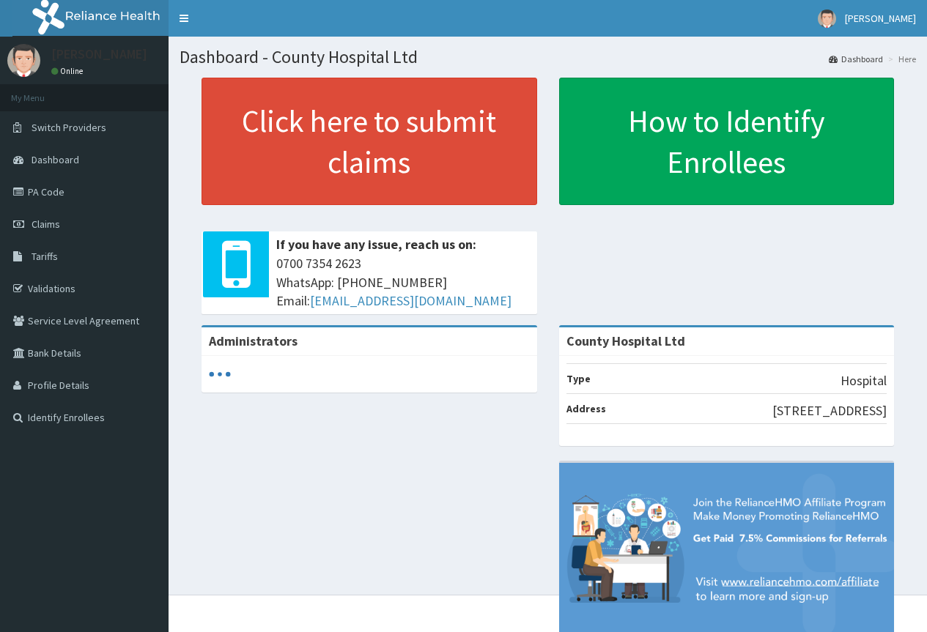 This screenshot has height=632, width=927. I want to click on a: Online, so click(69, 71).